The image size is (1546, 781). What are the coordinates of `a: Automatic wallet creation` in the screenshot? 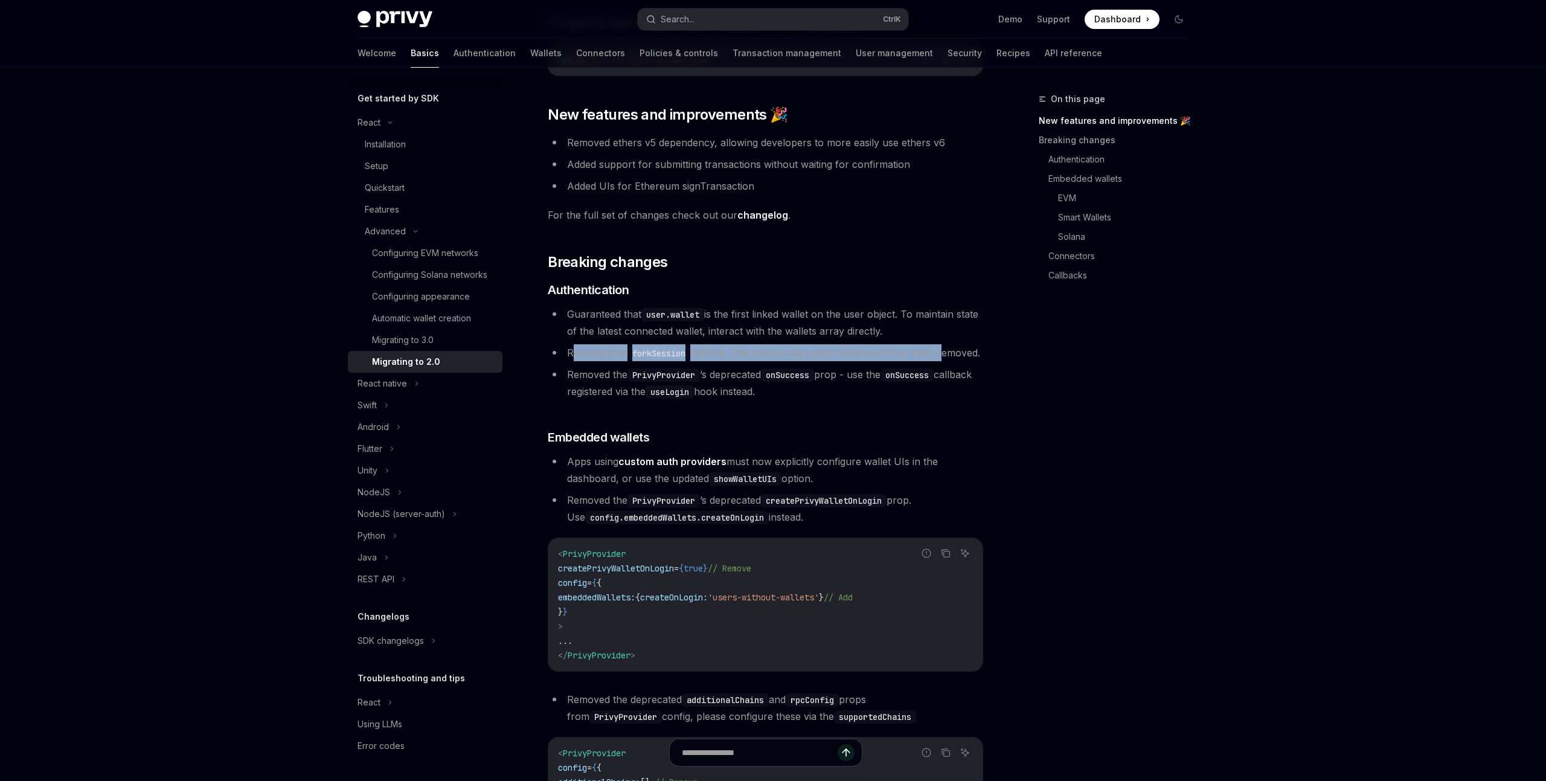 It's located at (425, 318).